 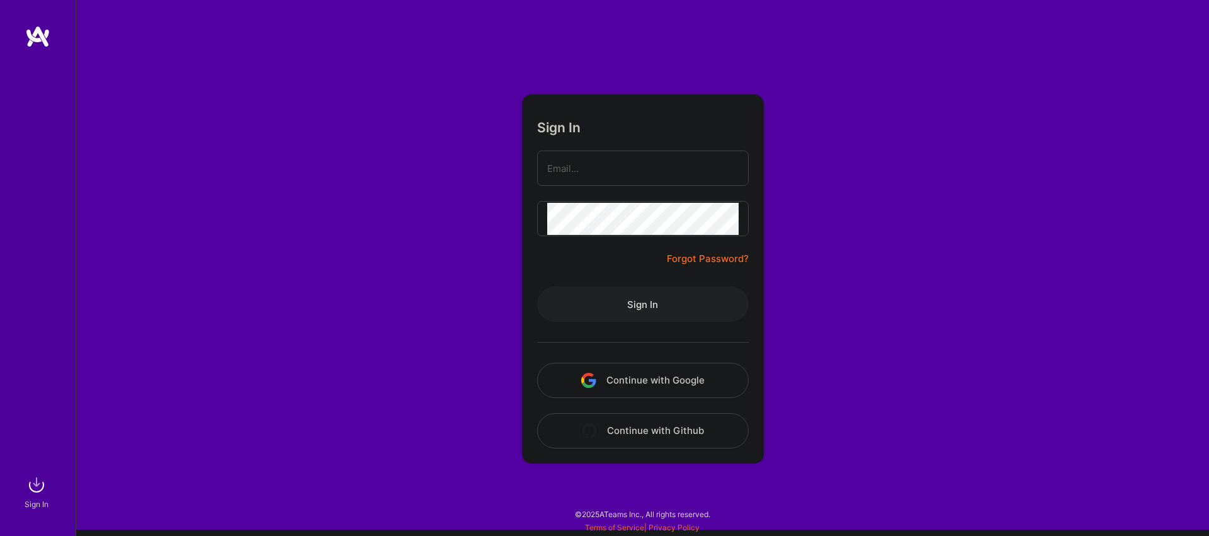 What do you see at coordinates (708, 259) in the screenshot?
I see `a: Forgot Password?` at bounding box center [708, 259].